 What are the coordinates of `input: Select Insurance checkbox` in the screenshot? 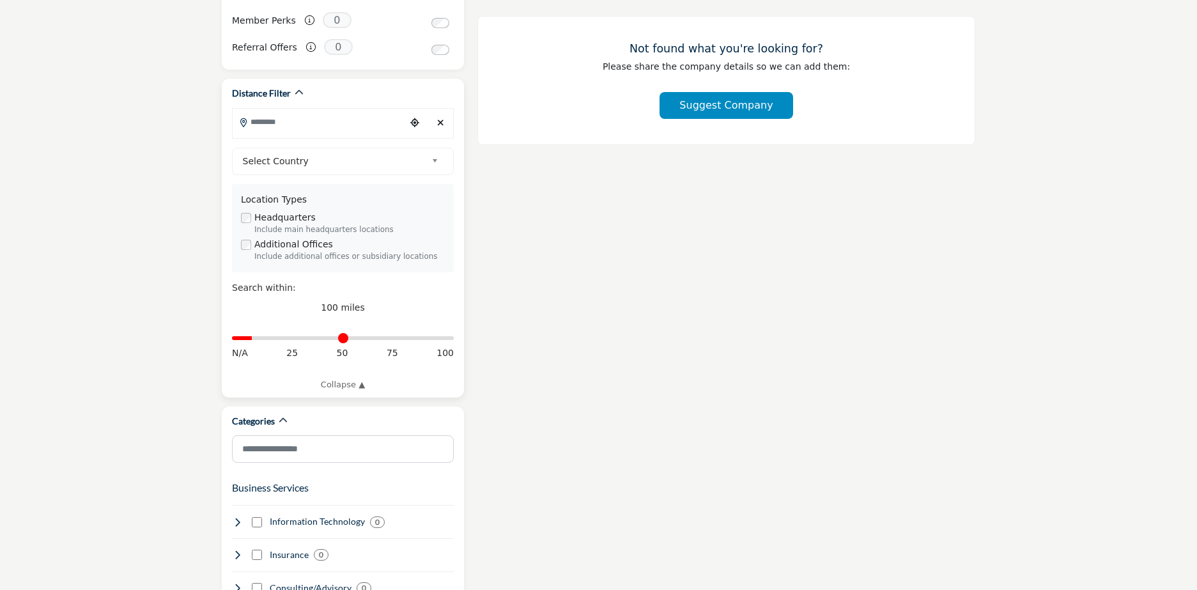 It's located at (257, 555).